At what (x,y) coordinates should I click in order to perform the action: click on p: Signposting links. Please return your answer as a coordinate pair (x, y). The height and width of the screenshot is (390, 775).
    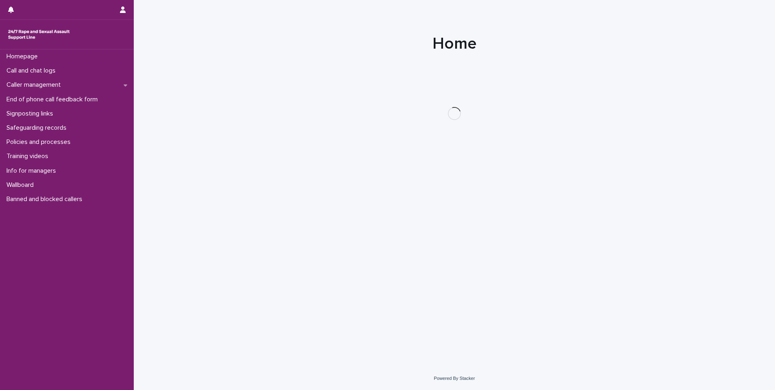
    Looking at the image, I should click on (31, 113).